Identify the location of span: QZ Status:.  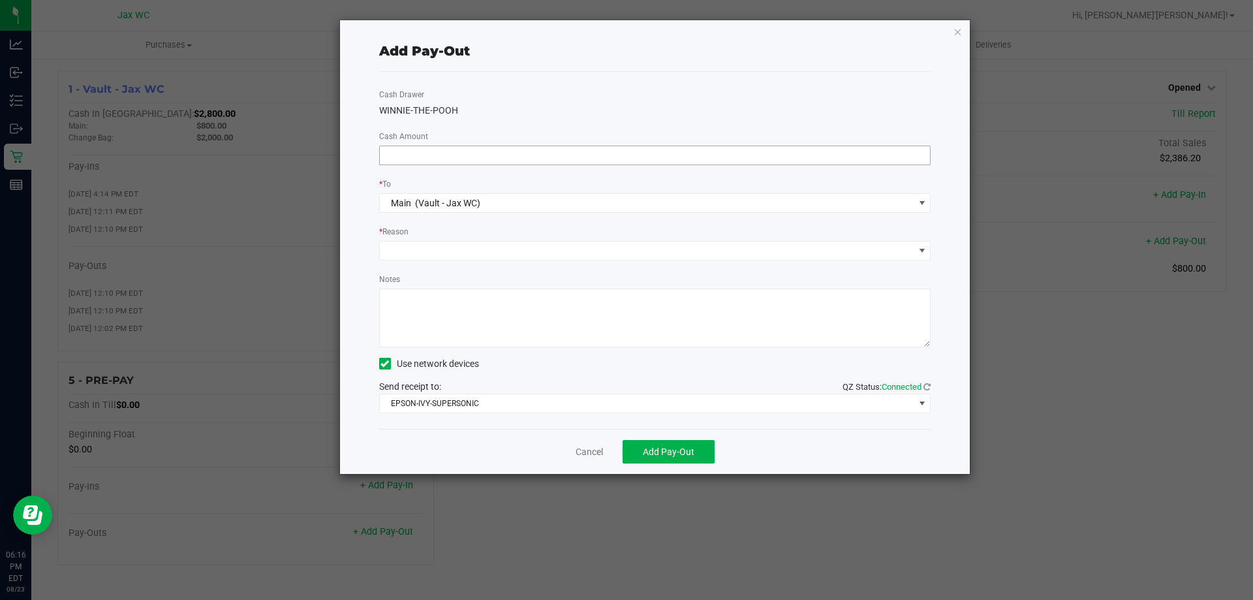
(886, 386).